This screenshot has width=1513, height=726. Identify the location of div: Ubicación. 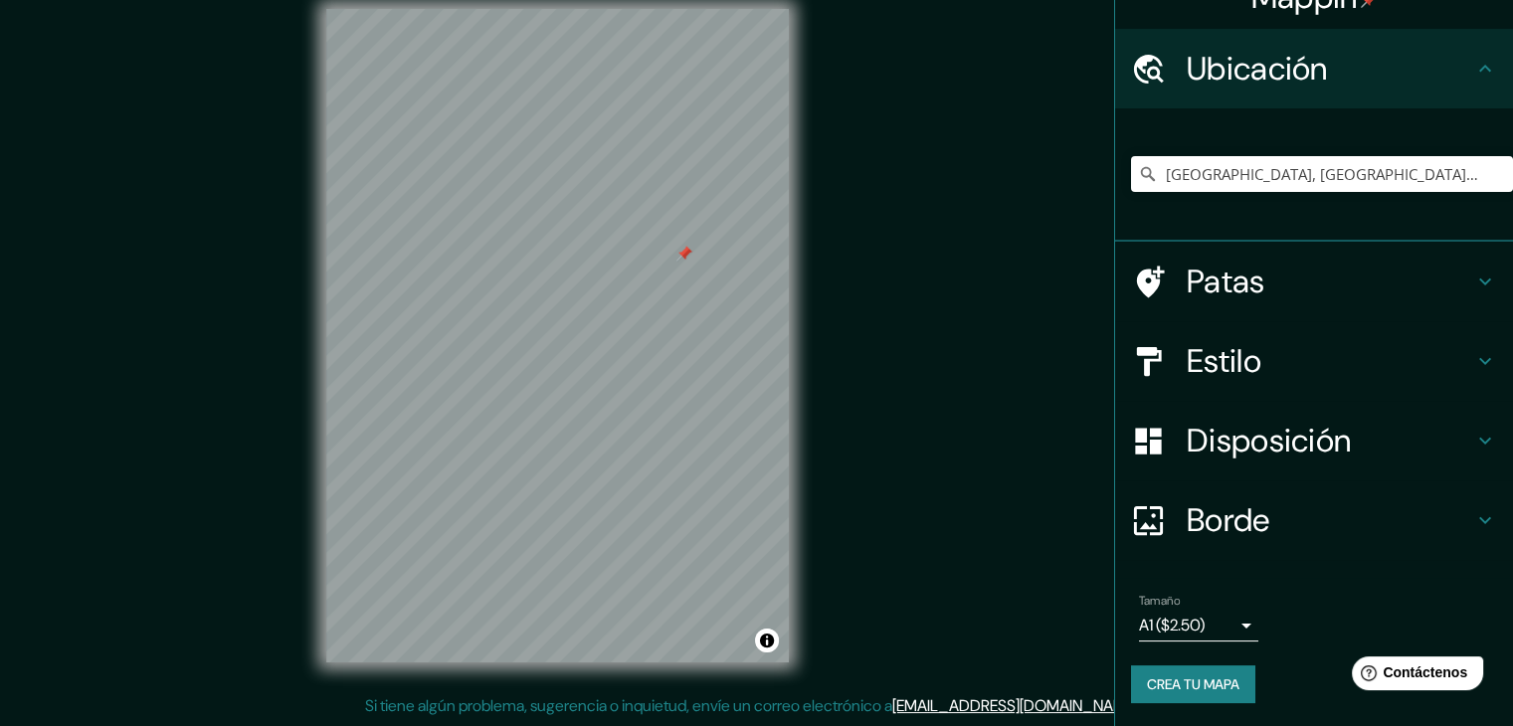
(1314, 69).